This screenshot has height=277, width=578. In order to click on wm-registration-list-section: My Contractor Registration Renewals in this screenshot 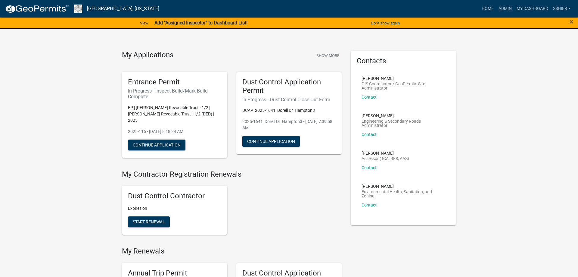, I will do `click(232, 205)`.